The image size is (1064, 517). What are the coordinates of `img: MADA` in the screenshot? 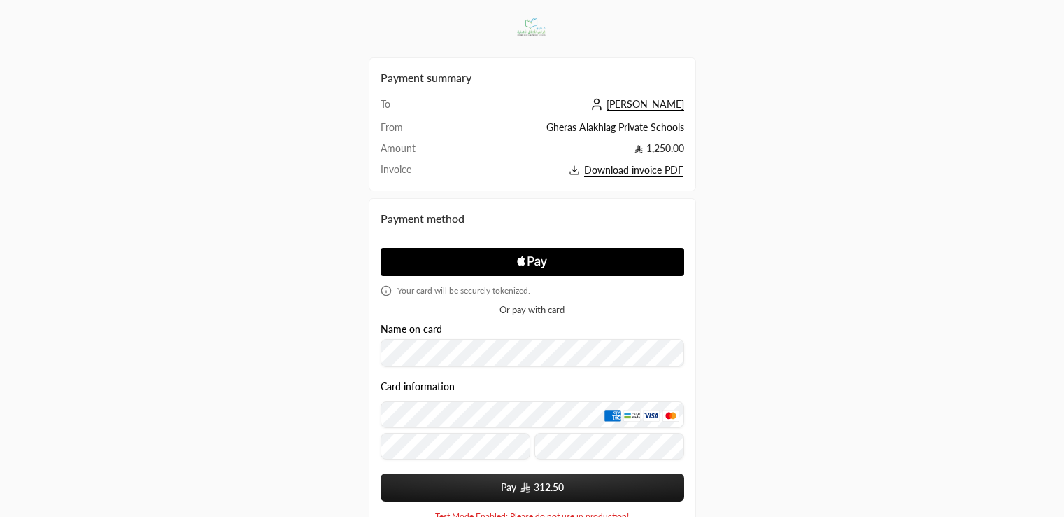 It's located at (632, 415).